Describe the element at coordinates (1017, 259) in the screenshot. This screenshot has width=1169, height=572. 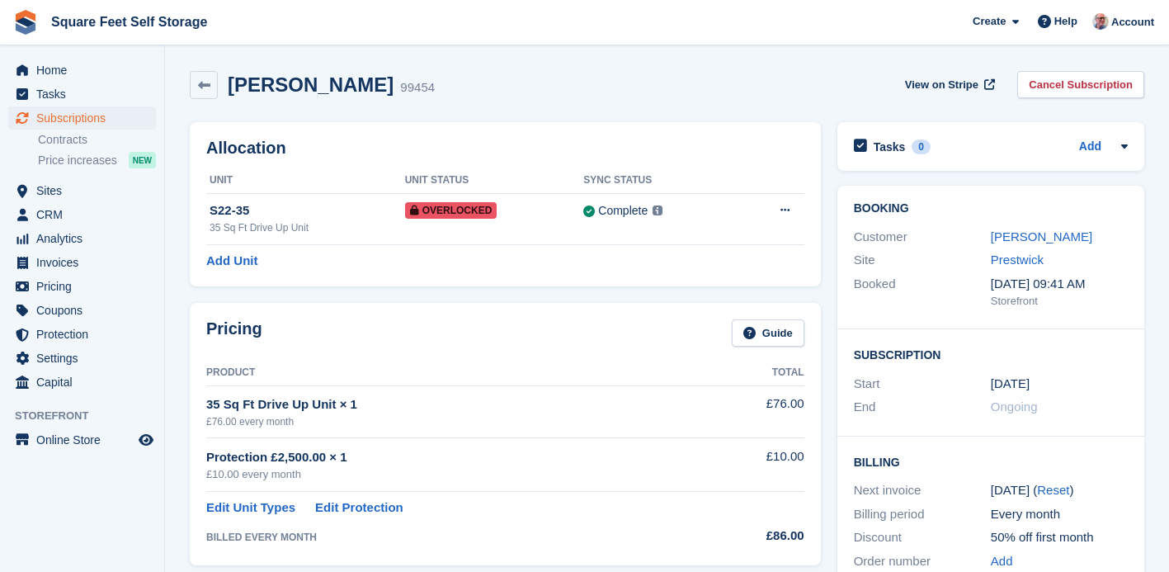
I see `a: Prestwick` at that location.